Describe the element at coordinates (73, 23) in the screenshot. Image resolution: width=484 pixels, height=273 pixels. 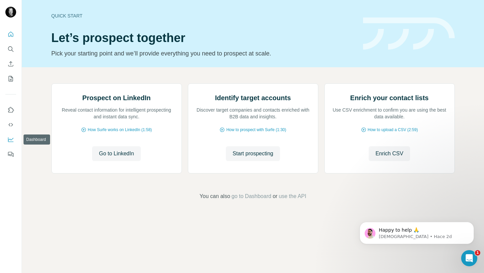
I see `p: Happy to help 🙏` at that location.